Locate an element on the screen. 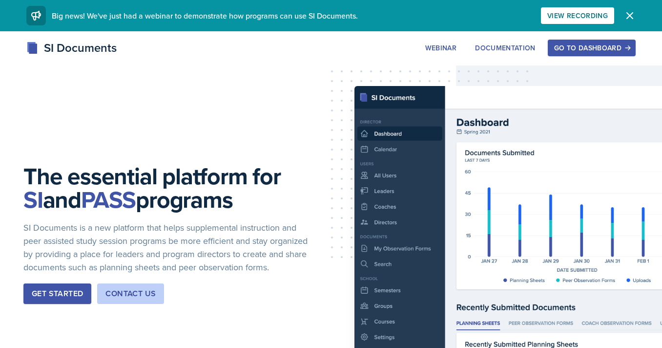 The image size is (662, 348). button: Go to Dashboard is located at coordinates (592, 48).